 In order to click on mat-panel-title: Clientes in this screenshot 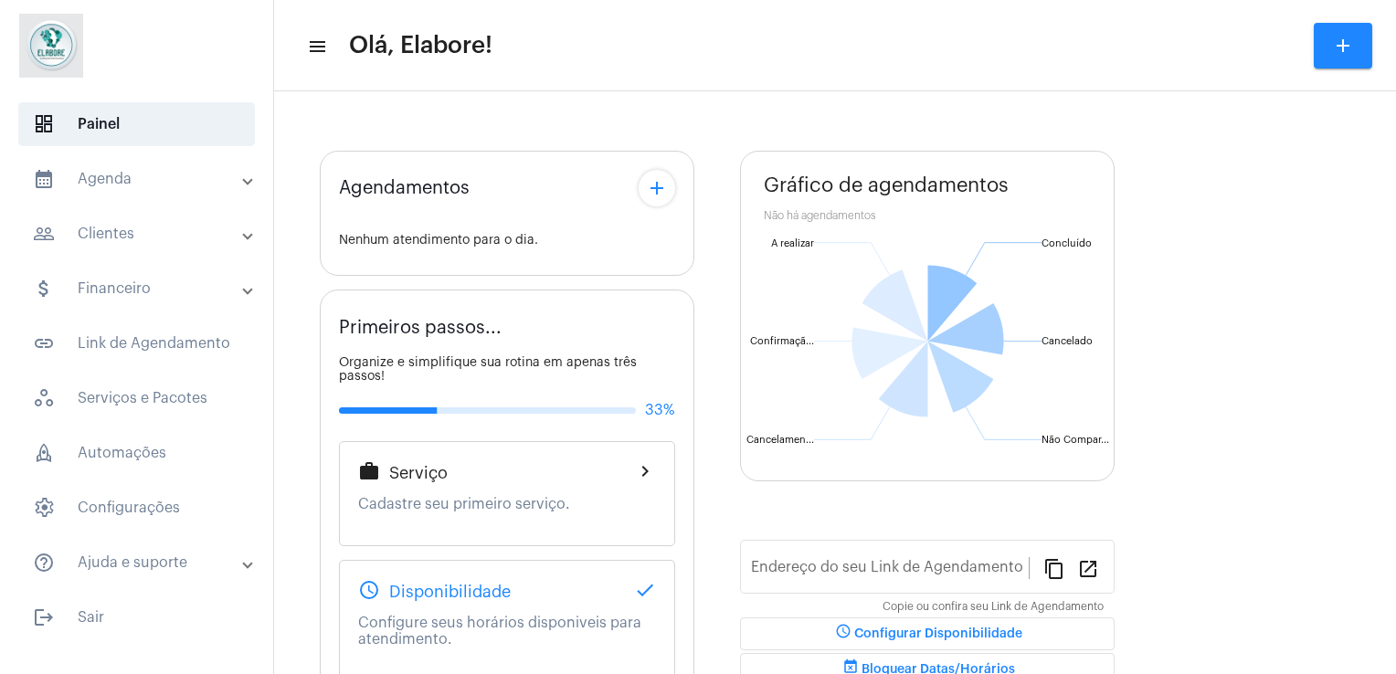, I will do `click(138, 234)`.